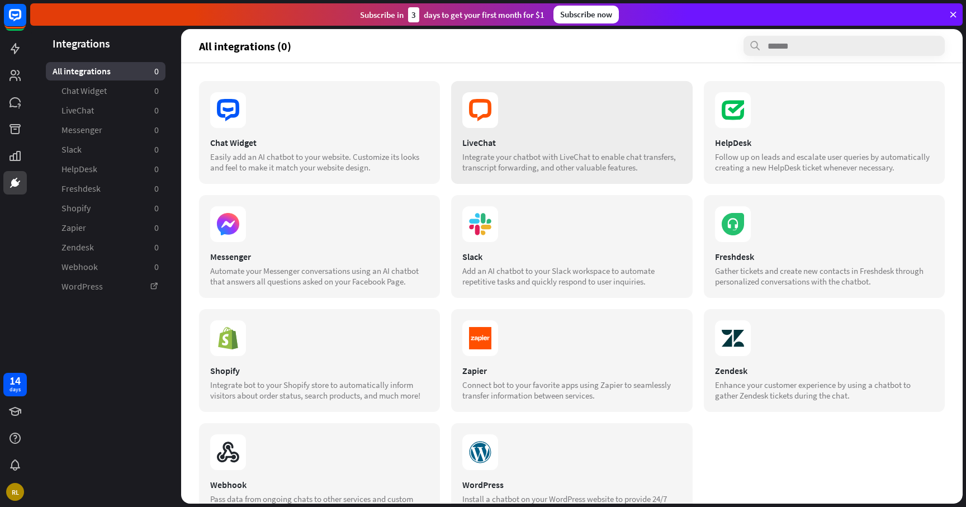  What do you see at coordinates (824, 390) in the screenshot?
I see `div: Enhance your customer experience by using a chatbot to gather Zendesk tickets during the chat.` at bounding box center [824, 390].